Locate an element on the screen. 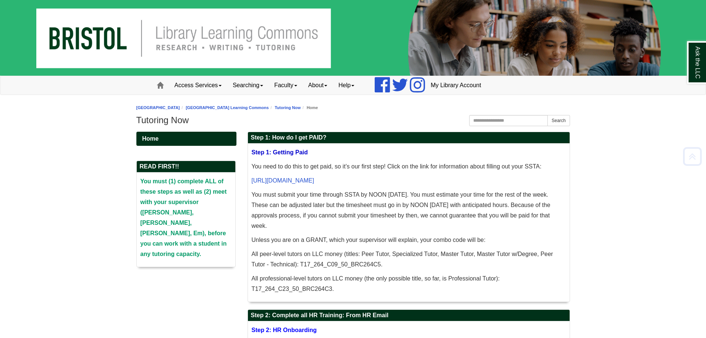 The image size is (706, 338). p: Unless you are on a GRANT, which your supervisor will explain, your combo code will be: is located at coordinates (409, 240).